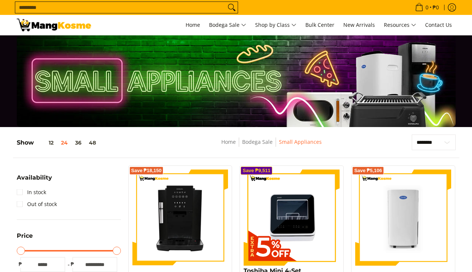  Describe the element at coordinates (439, 25) in the screenshot. I see `a: Contact Us` at that location.